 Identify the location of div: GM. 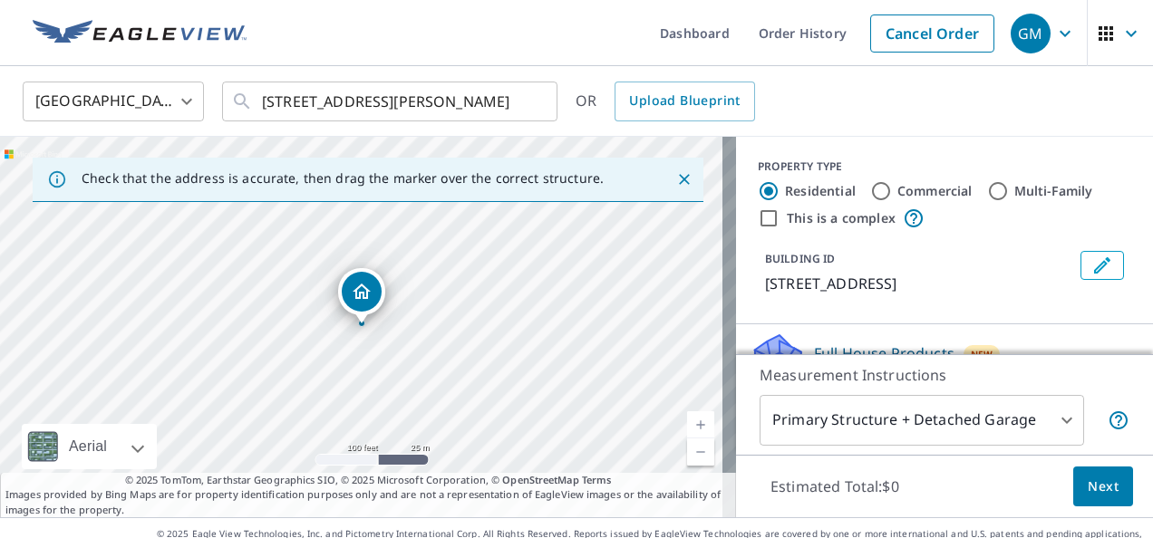
(1031, 34).